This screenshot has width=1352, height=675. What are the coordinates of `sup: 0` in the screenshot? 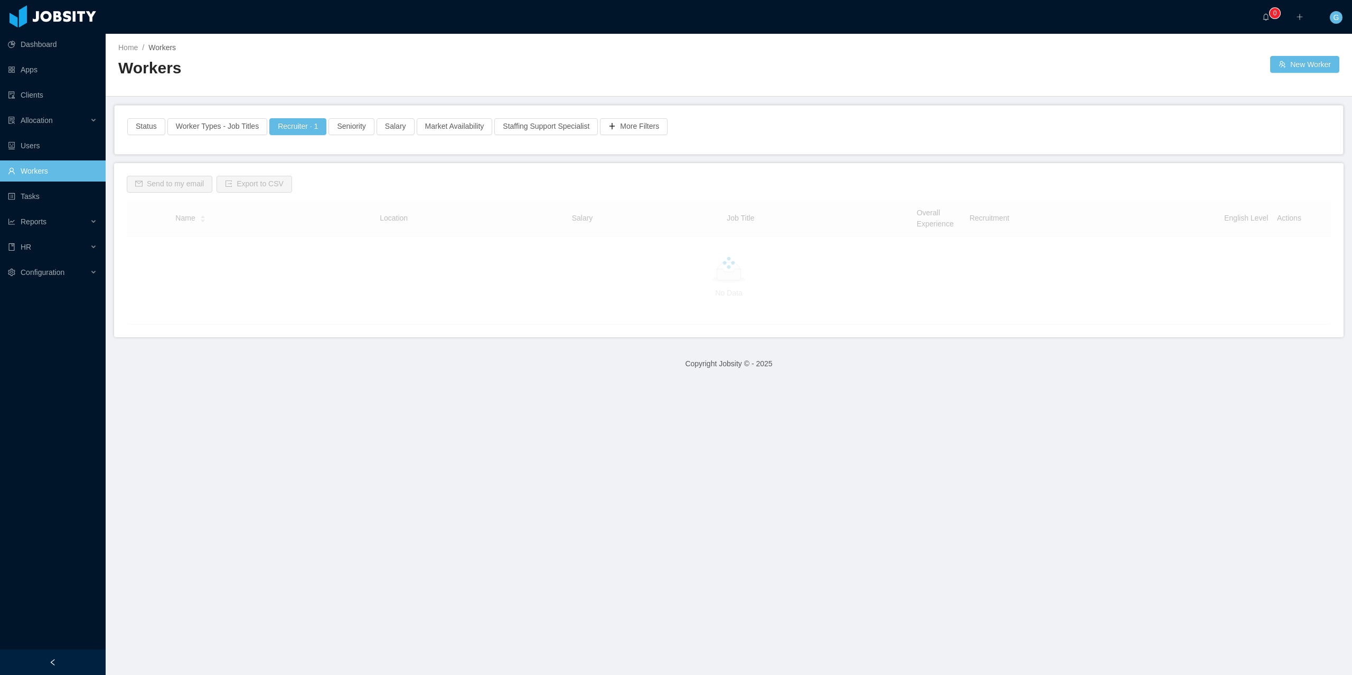 It's located at (1275, 13).